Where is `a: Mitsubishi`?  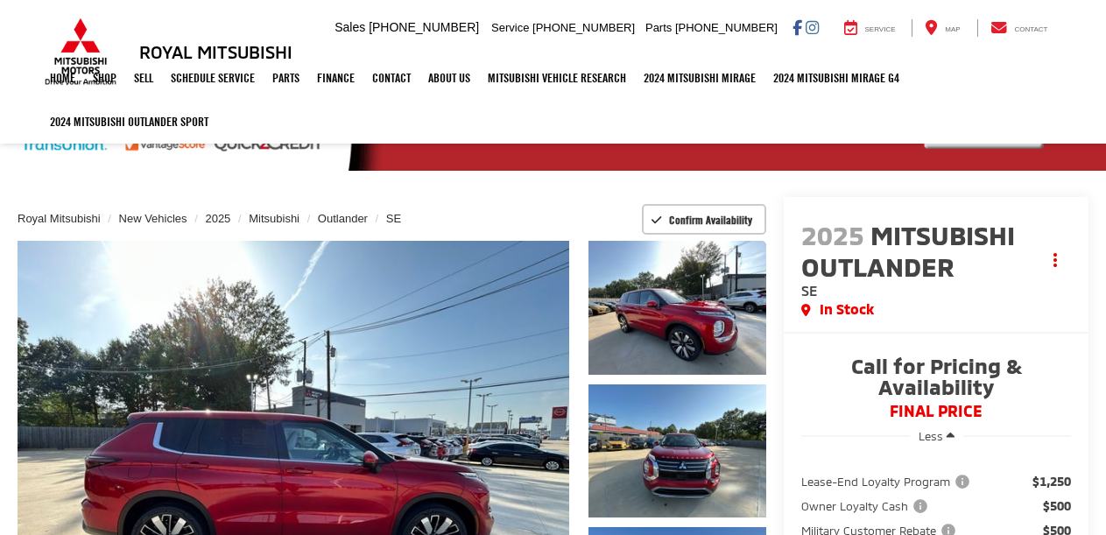 a: Mitsubishi is located at coordinates (274, 218).